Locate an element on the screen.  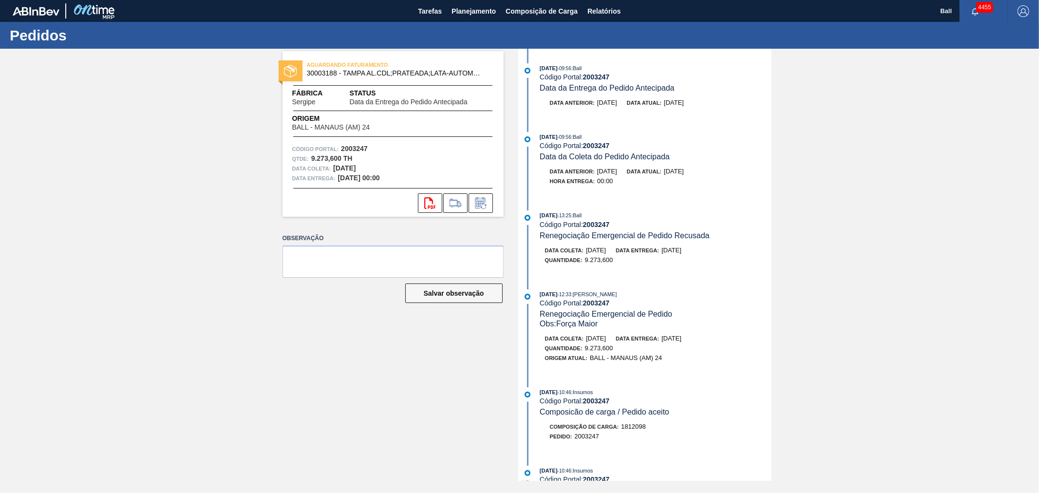
img: TNhmsLtSVTkK8tSr43FrP2fwEKptu5GPRR3wAAAABJRU5ErkJggg== is located at coordinates (36, 11).